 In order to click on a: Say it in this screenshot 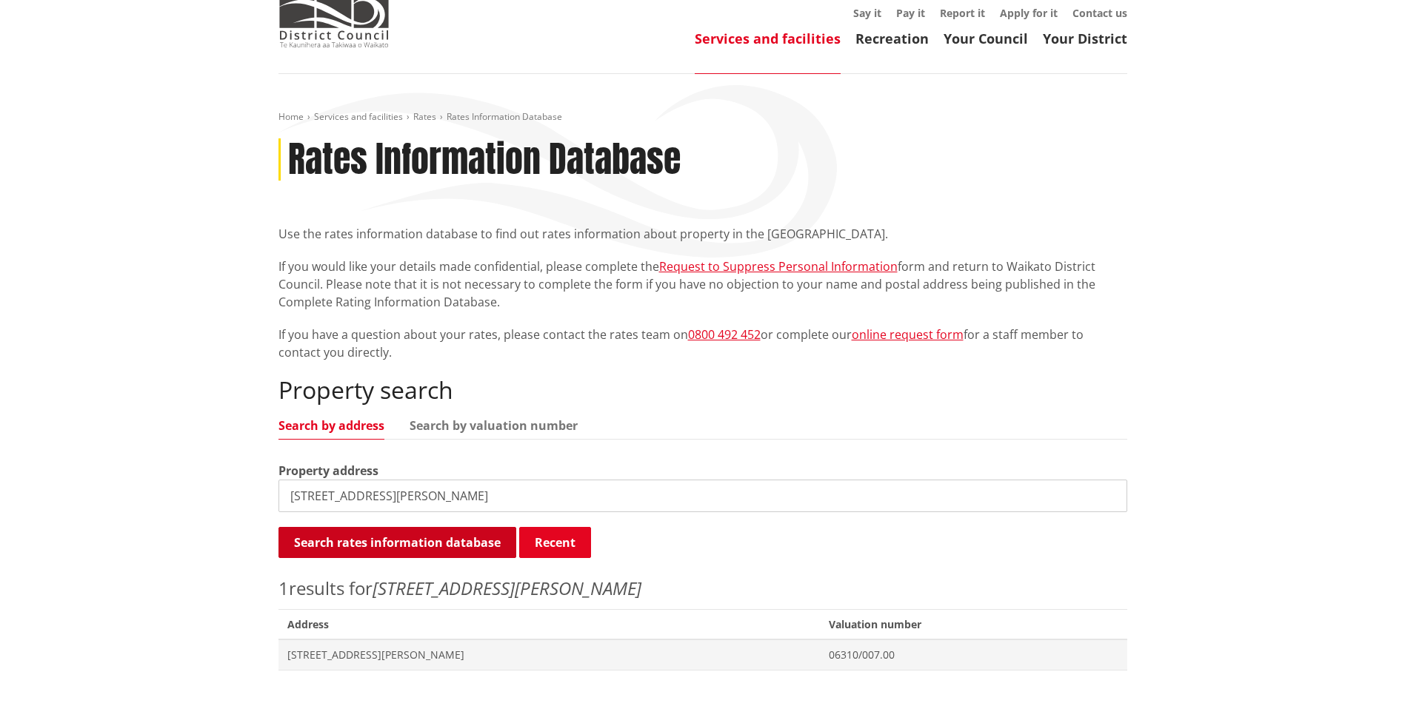, I will do `click(867, 13)`.